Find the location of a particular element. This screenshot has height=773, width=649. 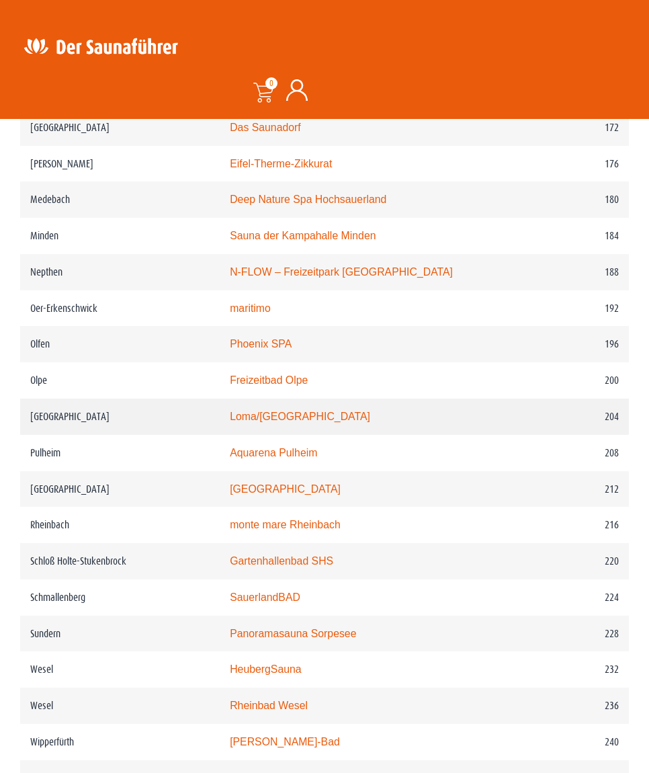

td: Oer-Erkenschwick is located at coordinates (120, 308).